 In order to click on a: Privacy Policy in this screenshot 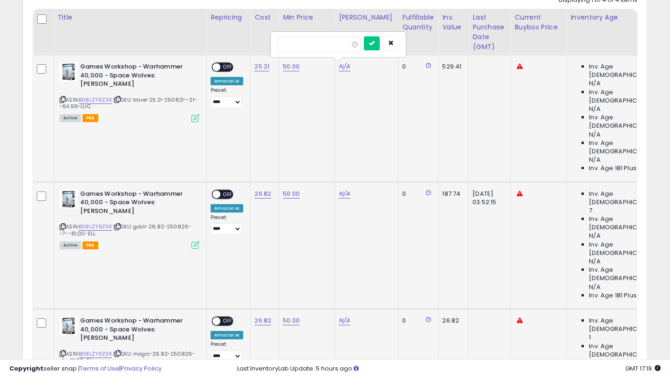, I will do `click(141, 368)`.